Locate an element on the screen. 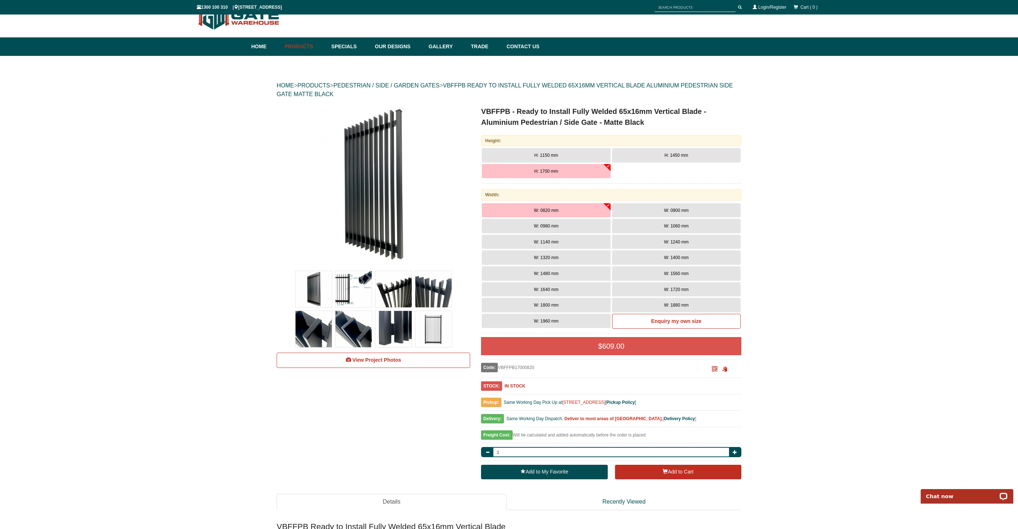  span: W: 0820 mm is located at coordinates (546, 210).